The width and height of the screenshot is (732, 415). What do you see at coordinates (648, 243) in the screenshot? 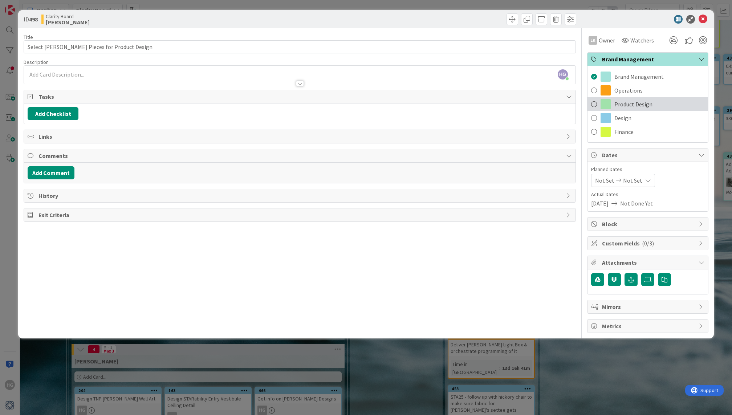
I see `span: ( 0/3 )` at bounding box center [648, 243].